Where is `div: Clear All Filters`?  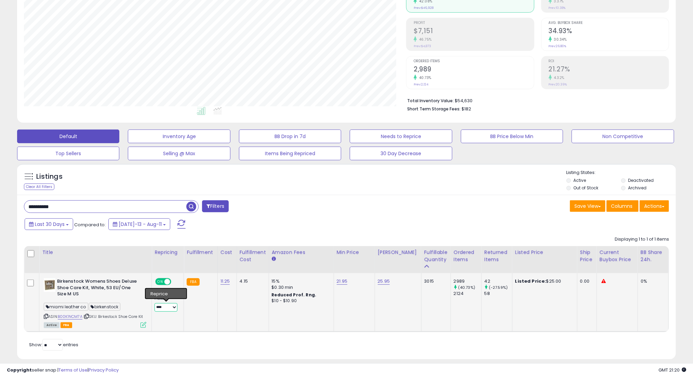
div: Clear All Filters is located at coordinates (39, 187).